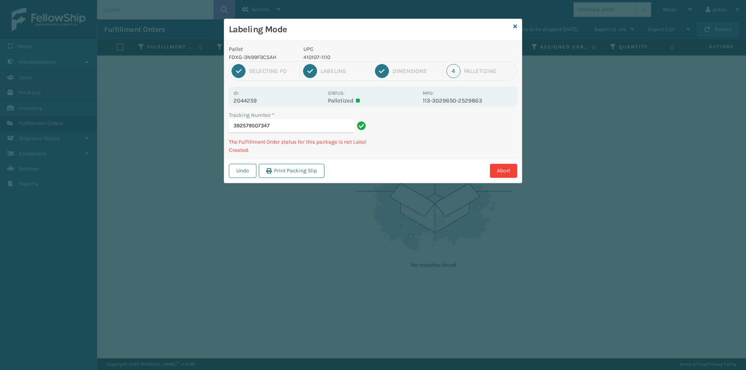  I want to click on div: Dimensions, so click(416, 71).